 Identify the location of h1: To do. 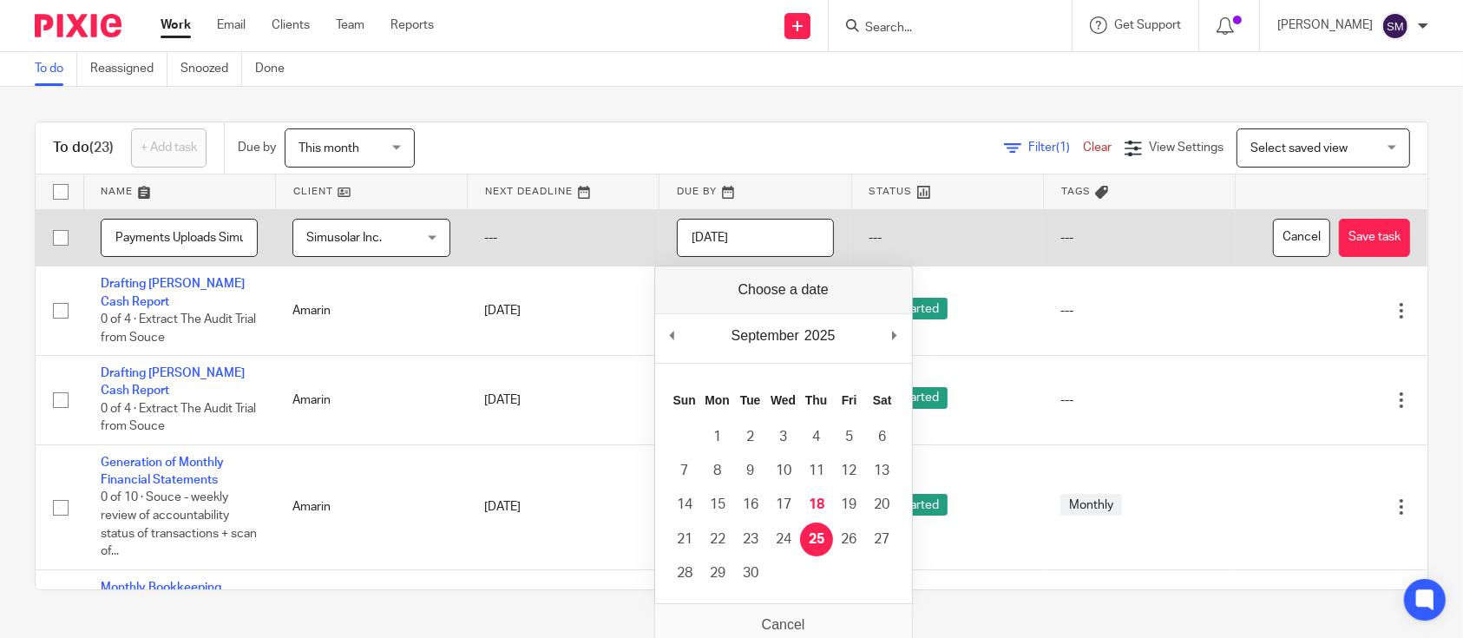
(83, 148).